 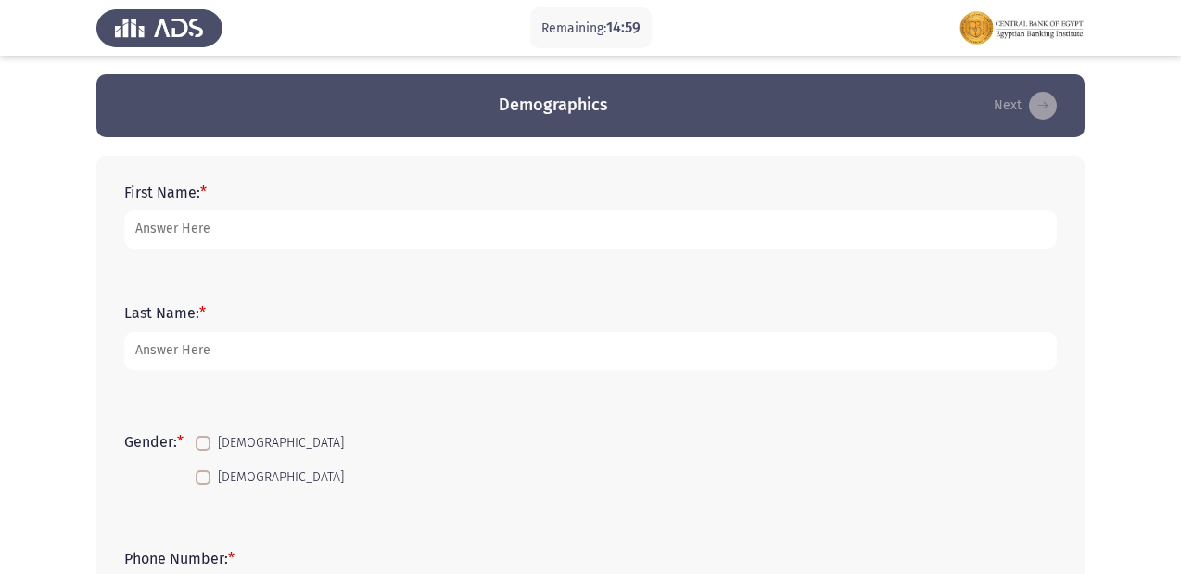 What do you see at coordinates (159, 28) in the screenshot?
I see `img: Assess Talent Management logo` at bounding box center [159, 28].